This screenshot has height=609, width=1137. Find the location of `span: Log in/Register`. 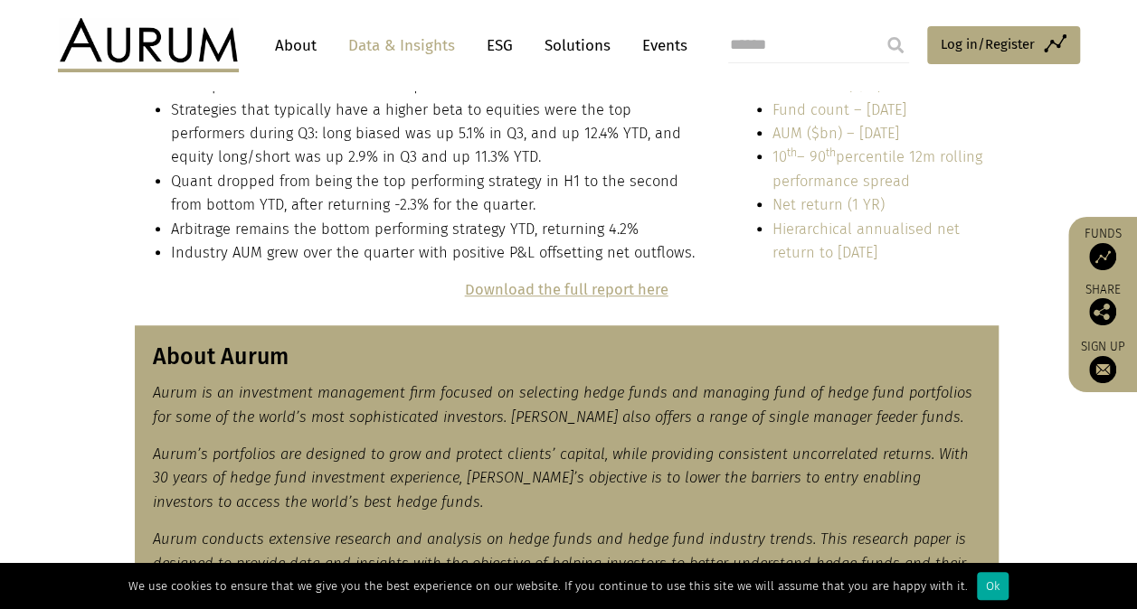

span: Log in/Register is located at coordinates (987, 44).